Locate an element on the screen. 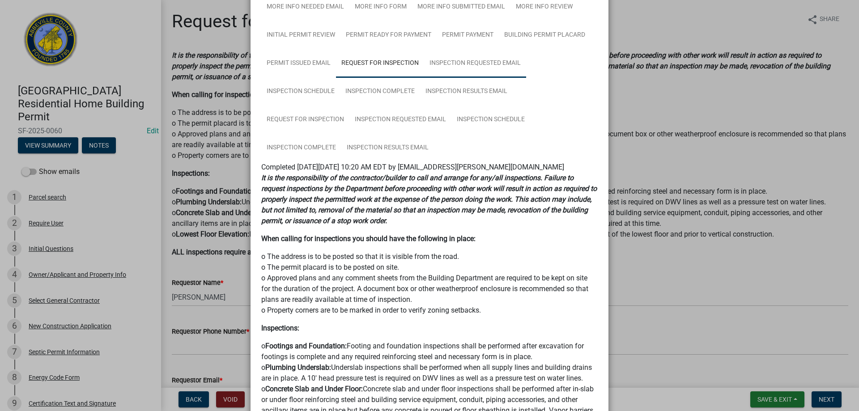  strong: Footings and Foundation: is located at coordinates (306, 346).